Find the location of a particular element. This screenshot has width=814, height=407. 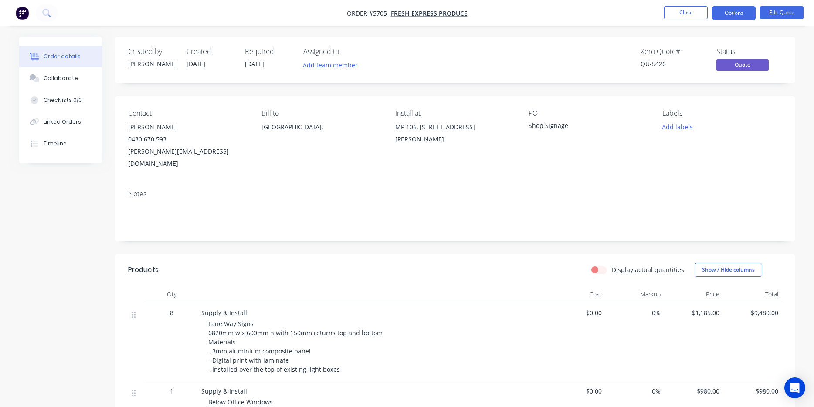

div: Markup is located at coordinates (634, 295).